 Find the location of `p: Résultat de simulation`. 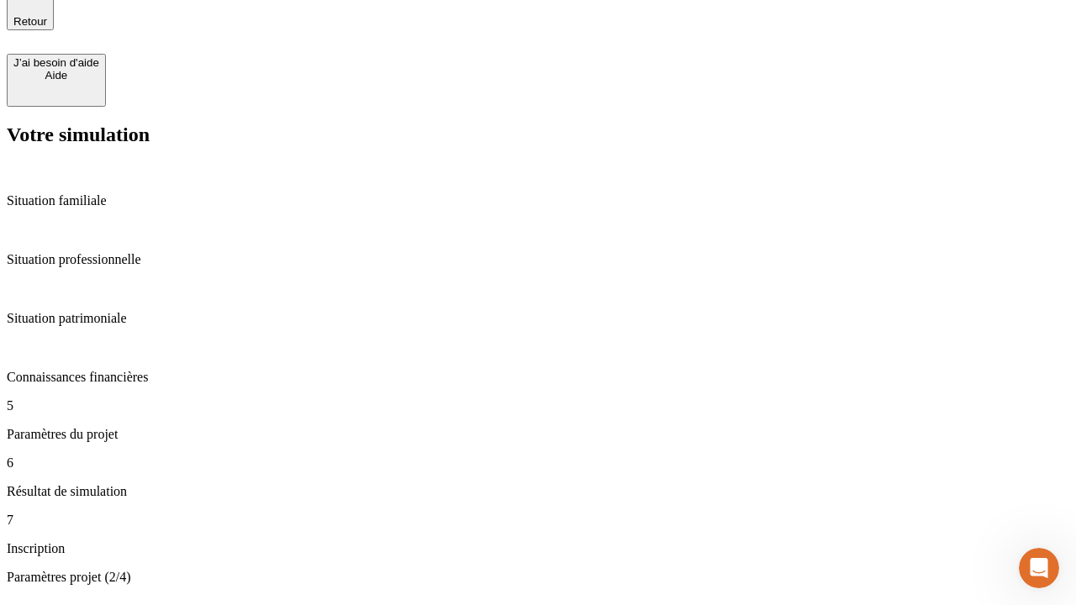

p: Résultat de simulation is located at coordinates (538, 492).